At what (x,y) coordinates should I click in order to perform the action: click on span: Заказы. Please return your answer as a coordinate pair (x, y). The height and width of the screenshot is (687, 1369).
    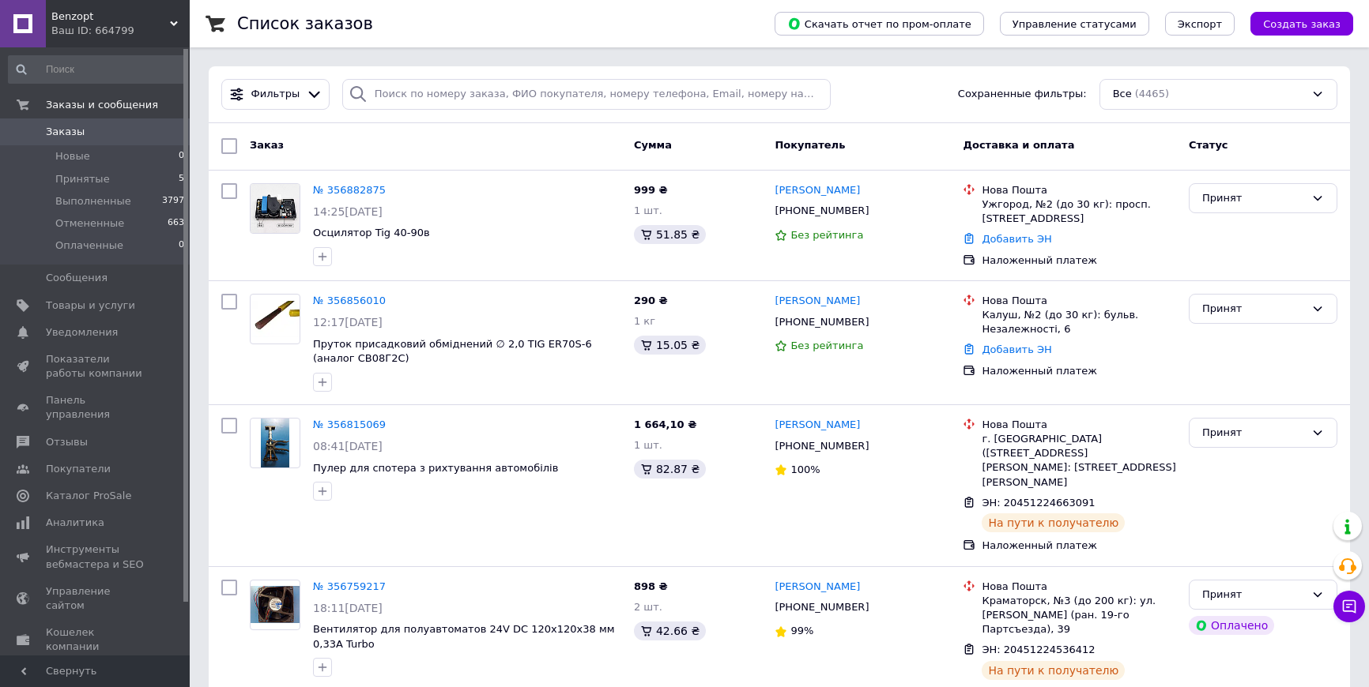
    Looking at the image, I should click on (65, 132).